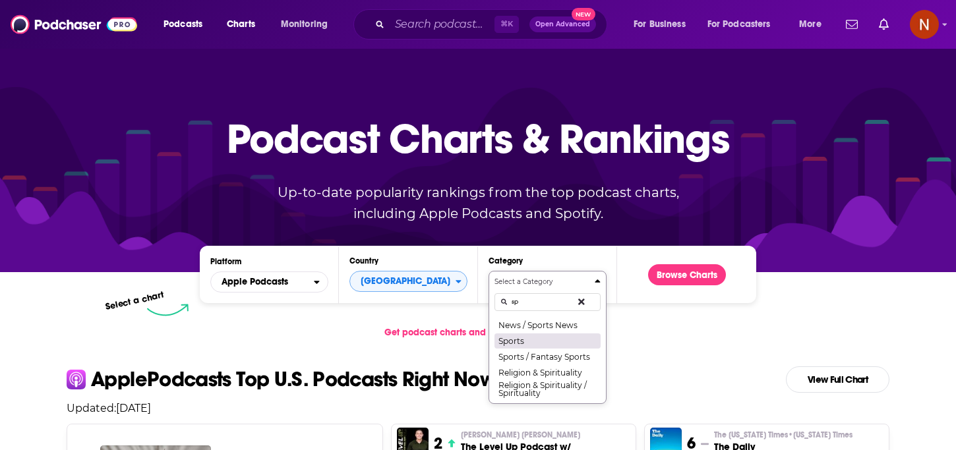  What do you see at coordinates (547, 357) in the screenshot?
I see `button: Sports / Fantasy Sports` at bounding box center [547, 357].